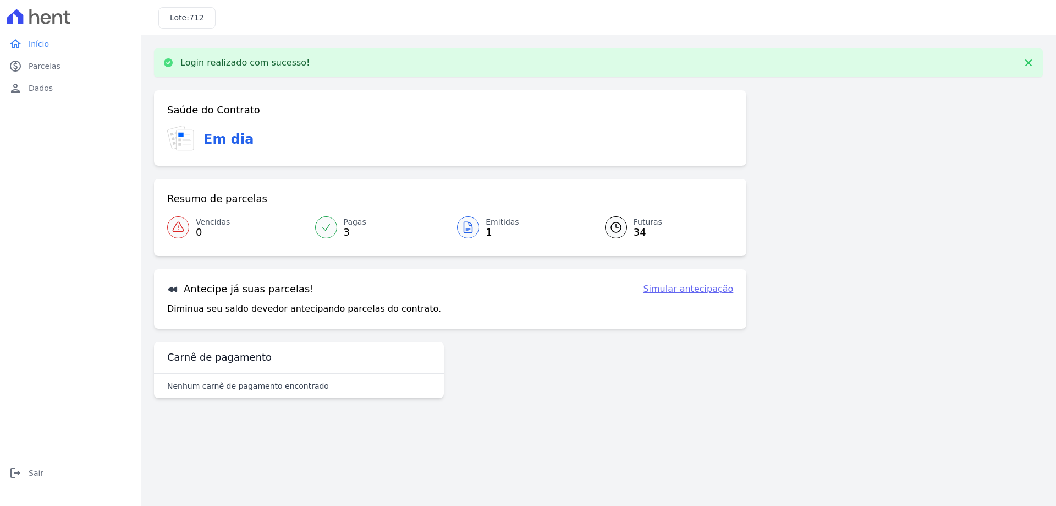 This screenshot has width=1056, height=506. I want to click on p: Nenhum carnê de pagamento encontrado, so click(248, 386).